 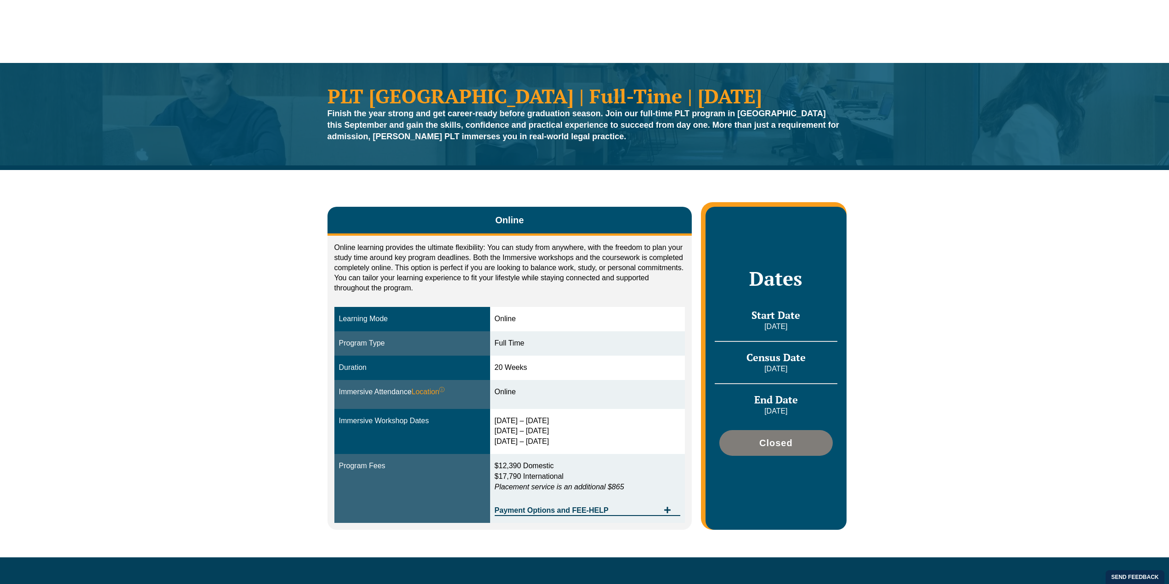 What do you see at coordinates (776, 278) in the screenshot?
I see `h2: Dates` at bounding box center [776, 278].